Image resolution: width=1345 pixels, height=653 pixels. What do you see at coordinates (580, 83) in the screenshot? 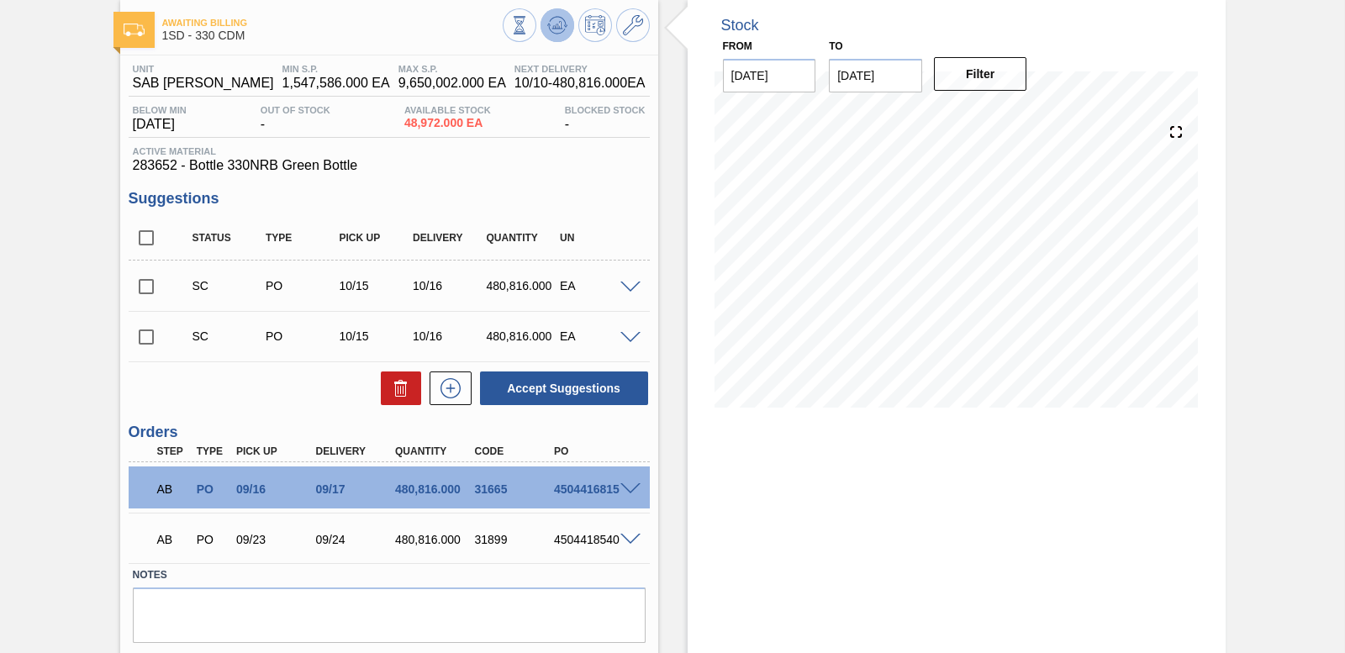
I see `span: 10/10 - 480,816.000 EA` at bounding box center [580, 83].